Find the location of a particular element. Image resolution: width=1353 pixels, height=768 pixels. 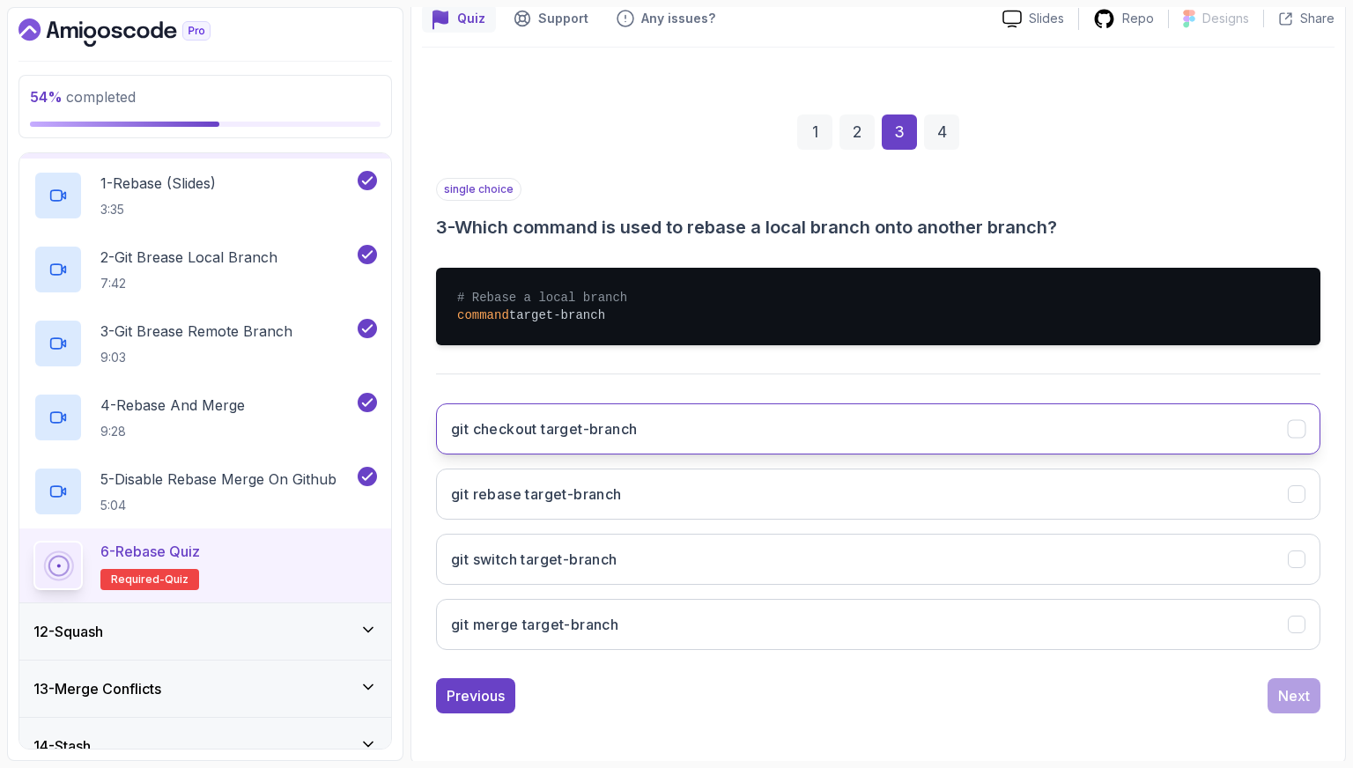

div: 4 is located at coordinates (942, 132).